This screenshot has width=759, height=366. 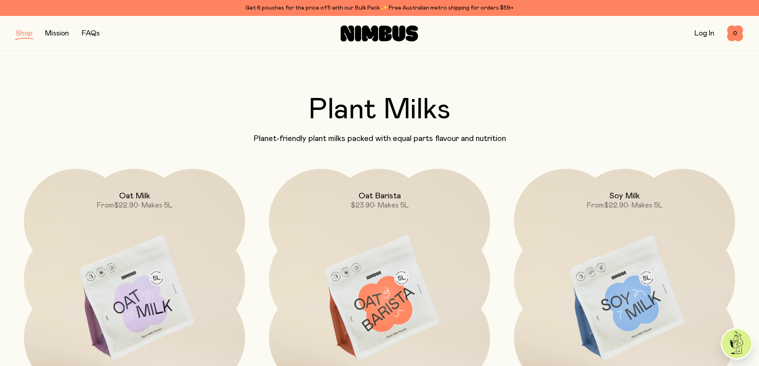 What do you see at coordinates (57, 33) in the screenshot?
I see `a: Mission` at bounding box center [57, 33].